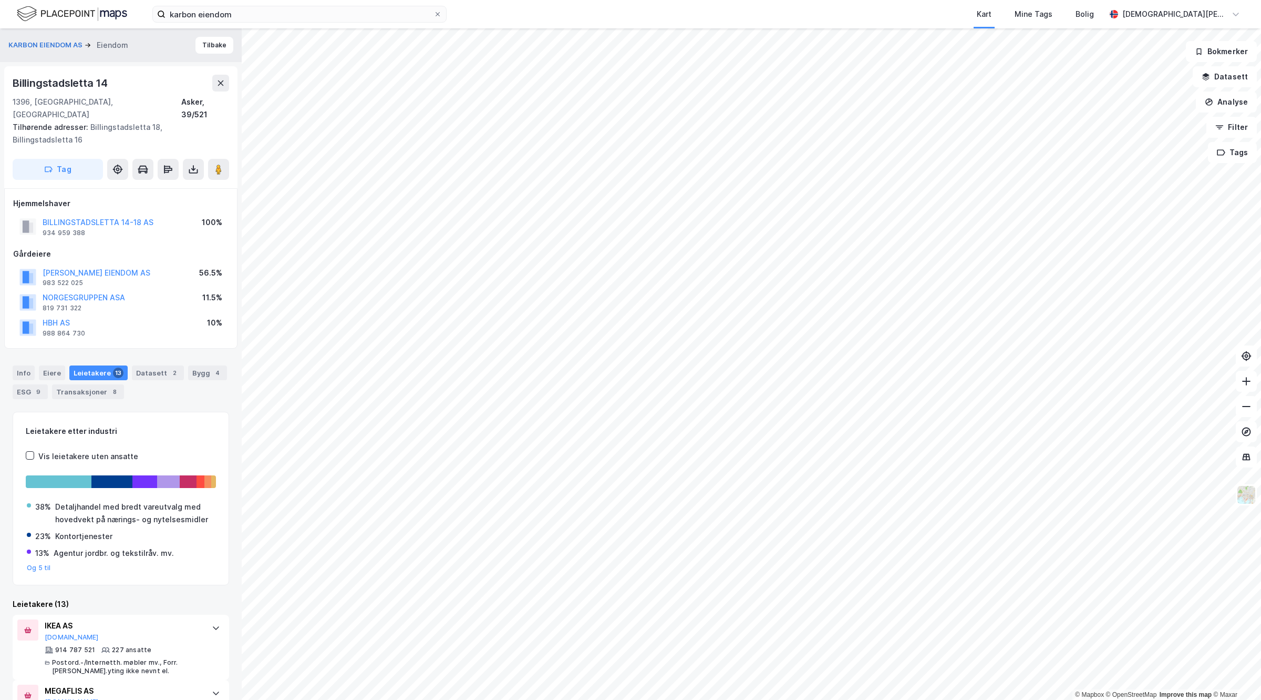 The image size is (1261, 700). What do you see at coordinates (52, 373) in the screenshot?
I see `div: Eiere` at bounding box center [52, 373].